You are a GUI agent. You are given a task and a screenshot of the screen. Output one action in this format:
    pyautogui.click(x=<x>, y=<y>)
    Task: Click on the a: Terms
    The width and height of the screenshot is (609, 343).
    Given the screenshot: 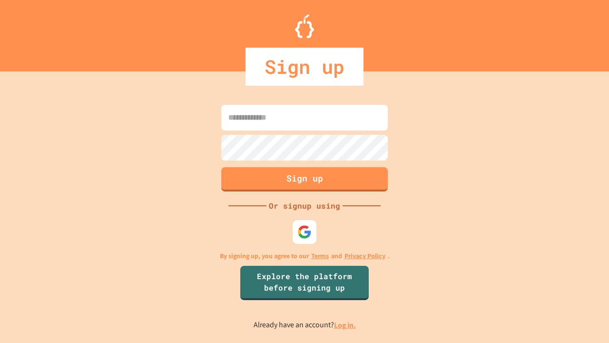 What is the action you would take?
    pyautogui.click(x=320, y=256)
    